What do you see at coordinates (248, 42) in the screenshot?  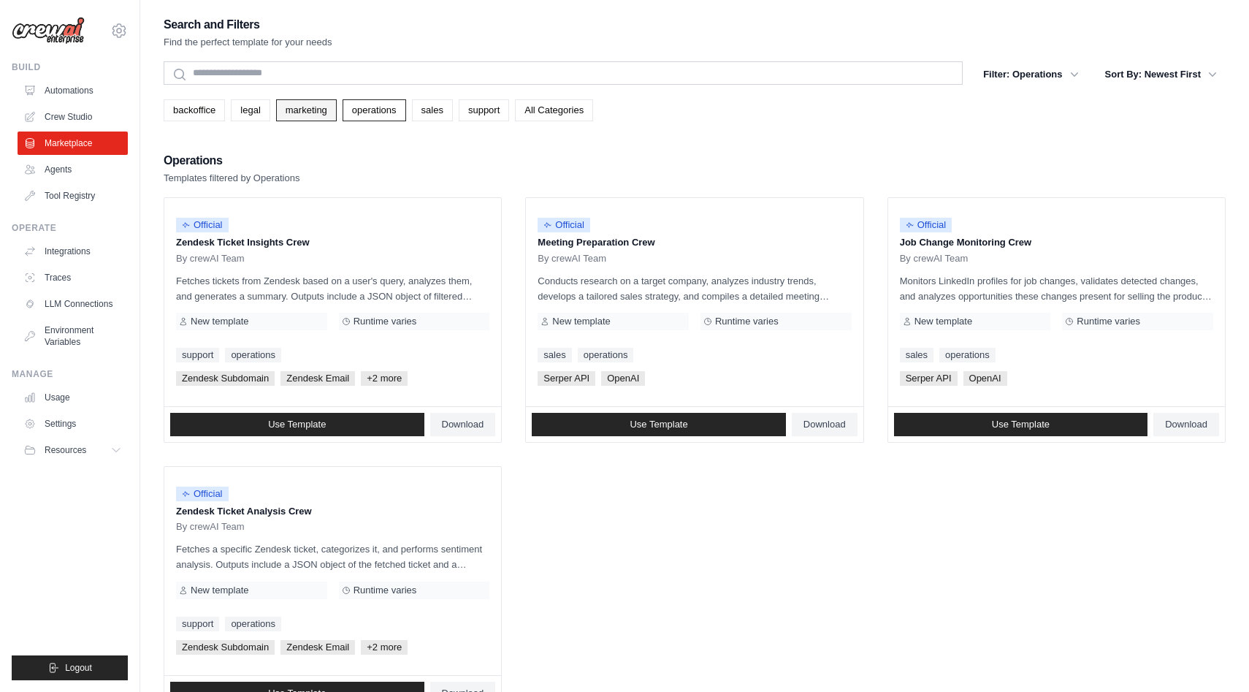 I see `p: Find the perfect template for your needs` at bounding box center [248, 42].